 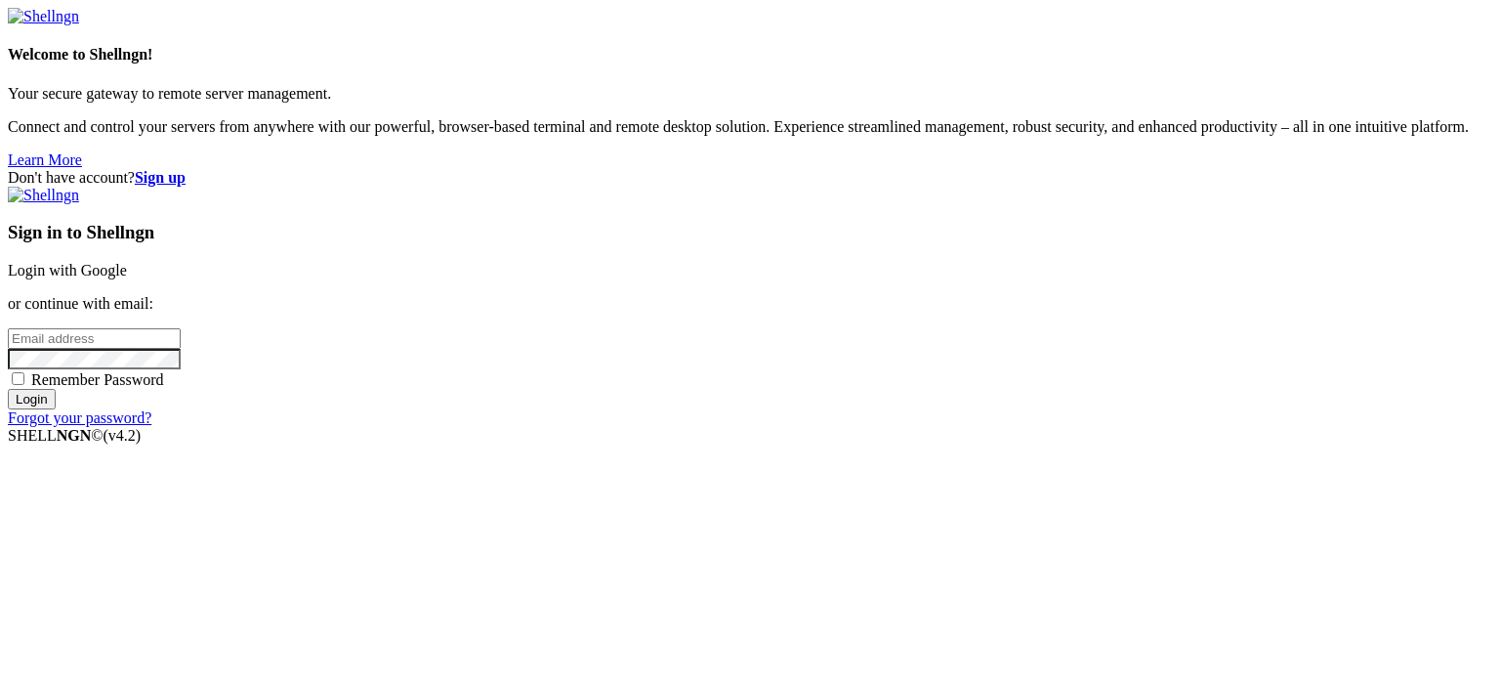 What do you see at coordinates (750, 127) in the screenshot?
I see `p: Connect and control your servers from anywhere with our powerful, browser-based terminal and remo...` at bounding box center [750, 127].